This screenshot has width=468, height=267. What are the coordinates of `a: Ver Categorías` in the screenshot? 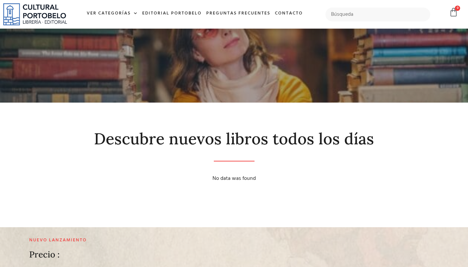 It's located at (112, 13).